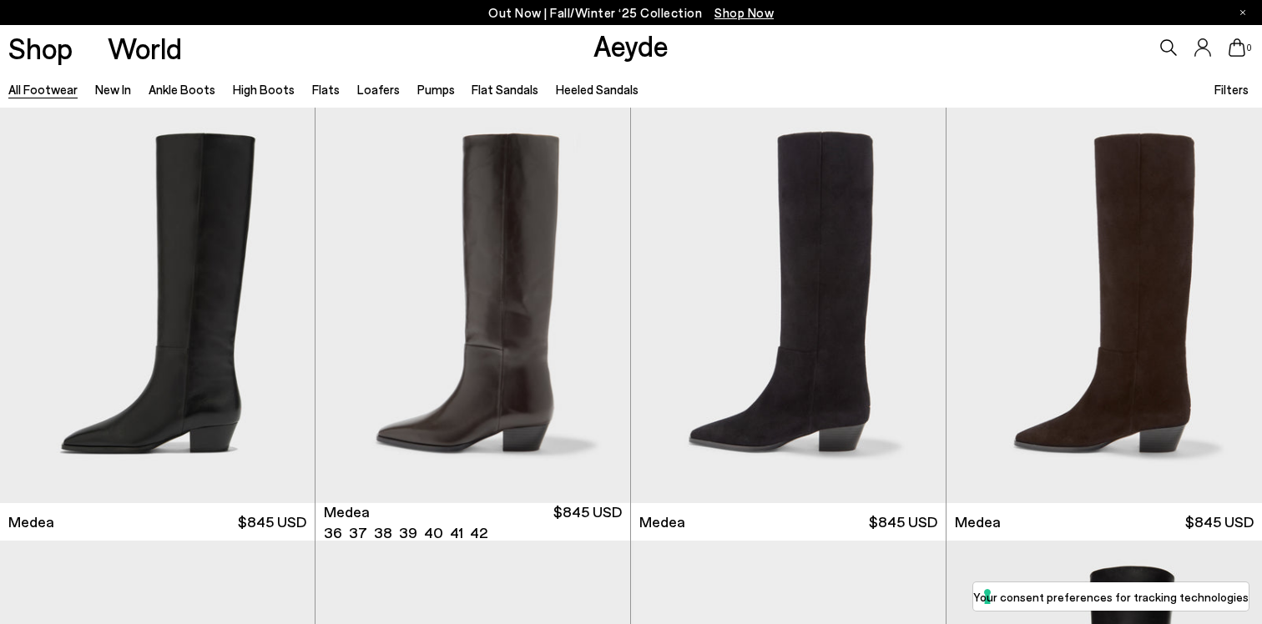 This screenshot has height=624, width=1262. Describe the element at coordinates (472, 522) in the screenshot. I see `a: Medea 36 37 38 39 40 41 42 $845 USD` at that location.